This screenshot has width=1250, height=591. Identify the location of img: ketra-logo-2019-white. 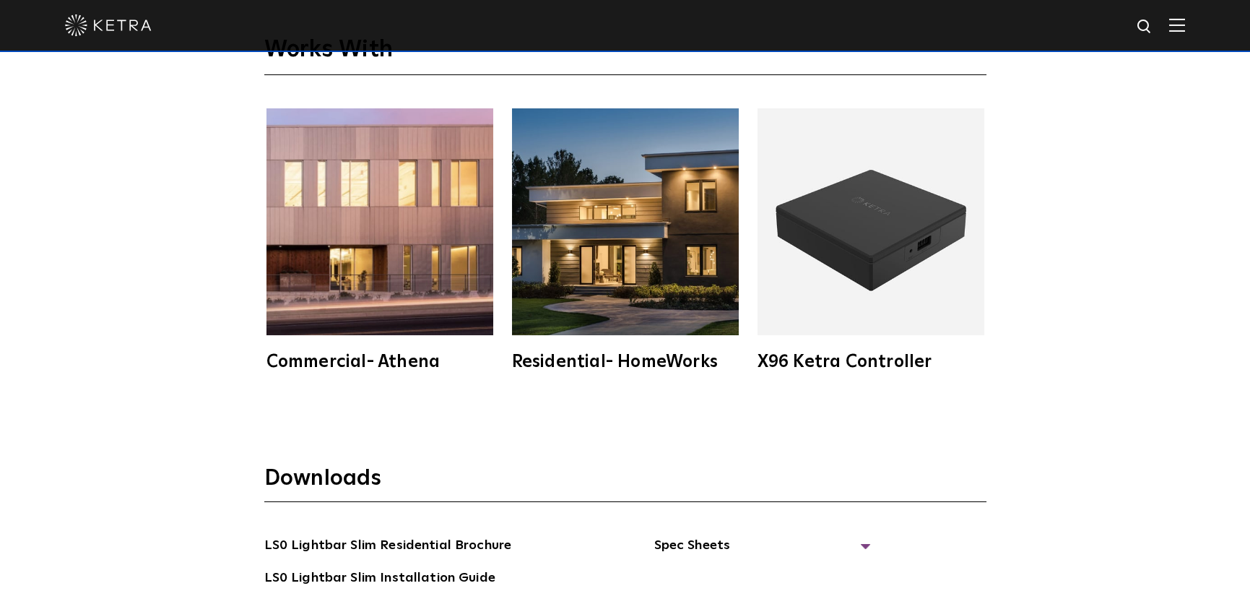
(108, 25).